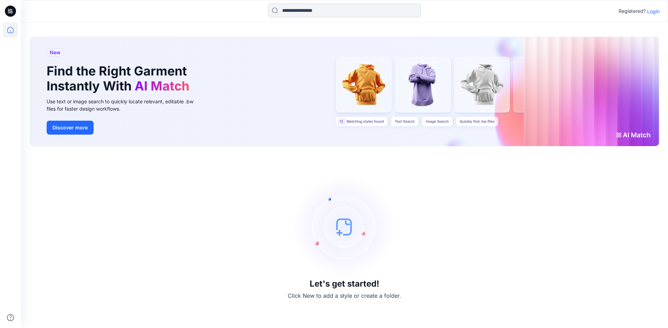 This screenshot has height=328, width=668. What do you see at coordinates (344, 227) in the screenshot?
I see `img: empty-state-image.svg` at bounding box center [344, 227].